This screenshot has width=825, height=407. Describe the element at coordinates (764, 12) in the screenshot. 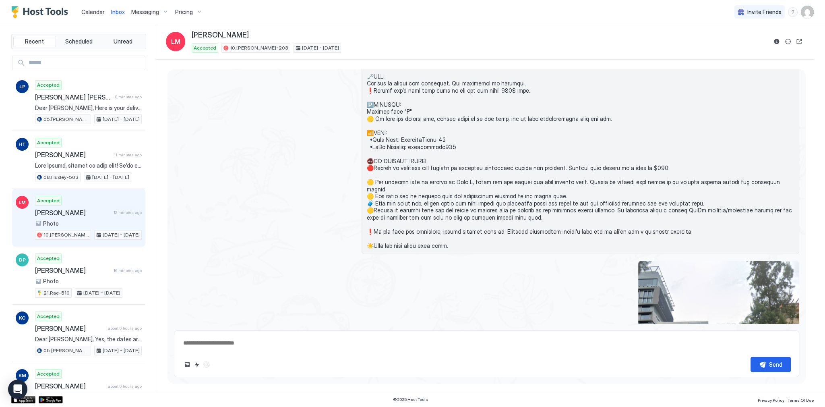

I see `span: Invite Friends` at that location.